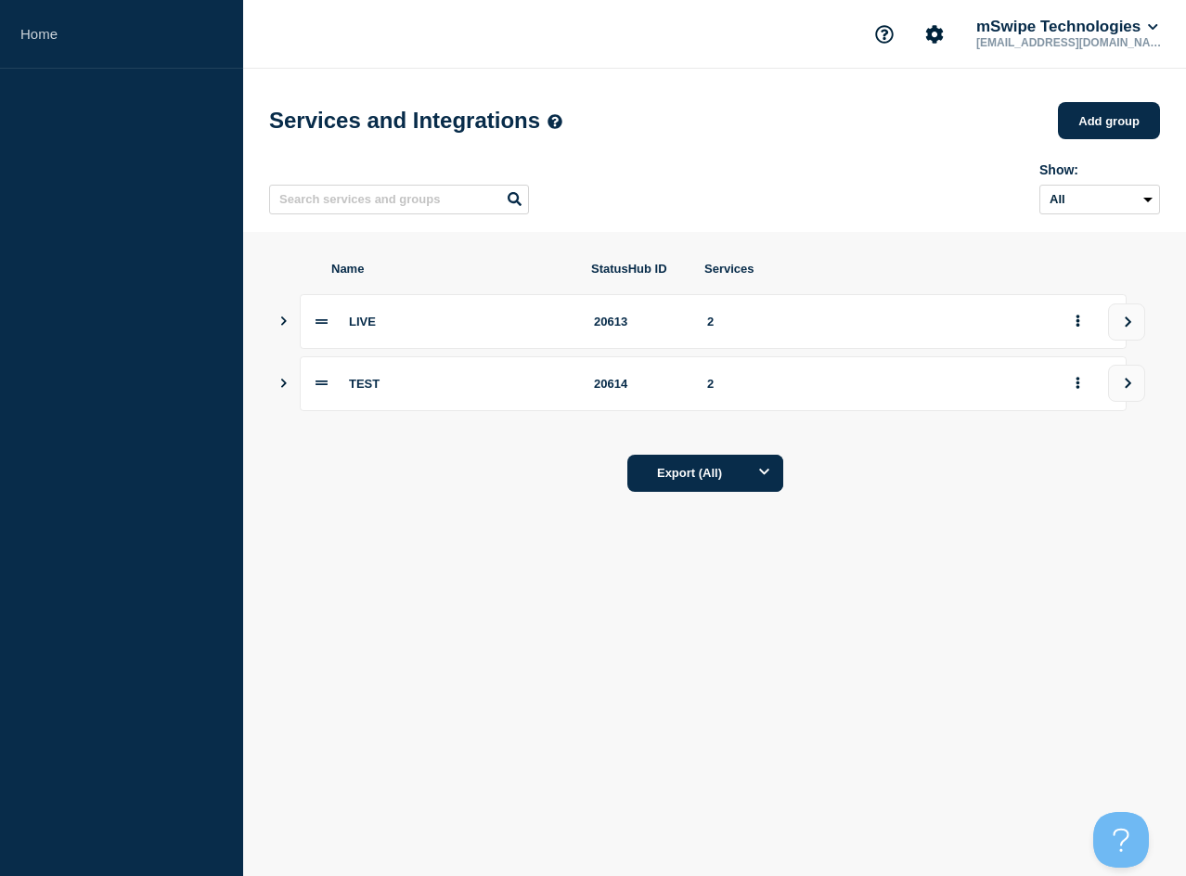 This screenshot has width=1186, height=876. What do you see at coordinates (639, 321) in the screenshot?
I see `div: 20613` at bounding box center [639, 321].